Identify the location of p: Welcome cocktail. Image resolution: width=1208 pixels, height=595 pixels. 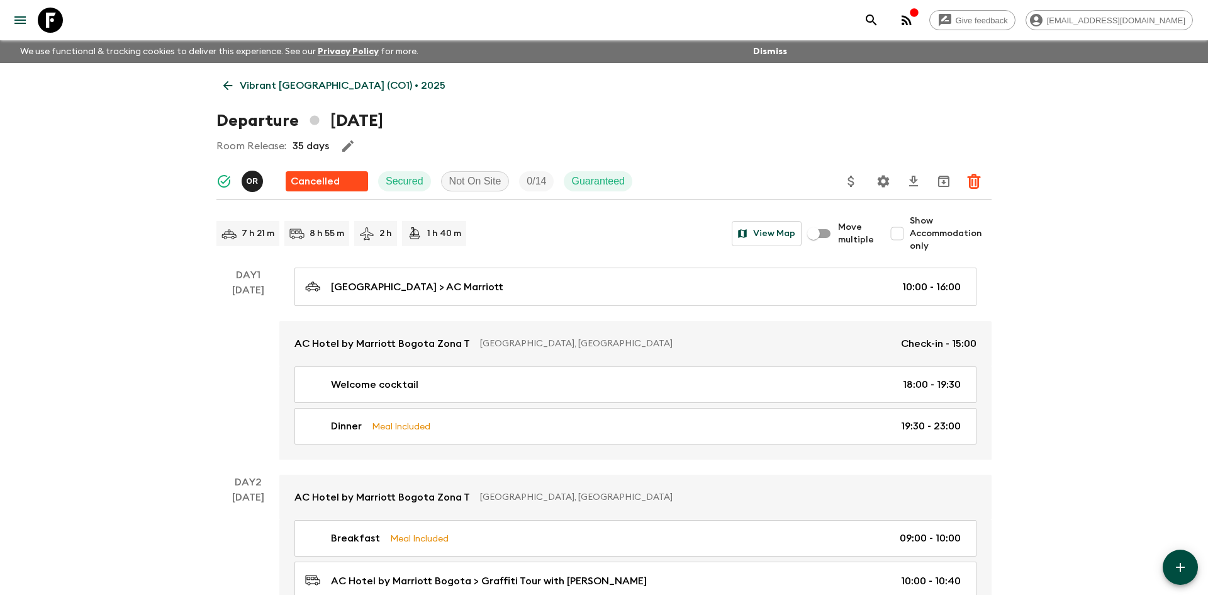
(375, 385).